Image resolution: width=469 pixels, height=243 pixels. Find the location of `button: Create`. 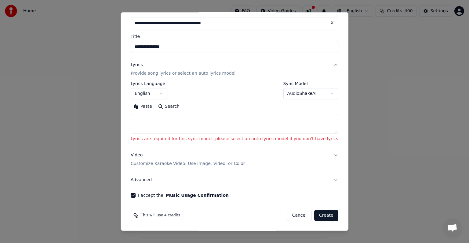

button: Create is located at coordinates (326, 215).